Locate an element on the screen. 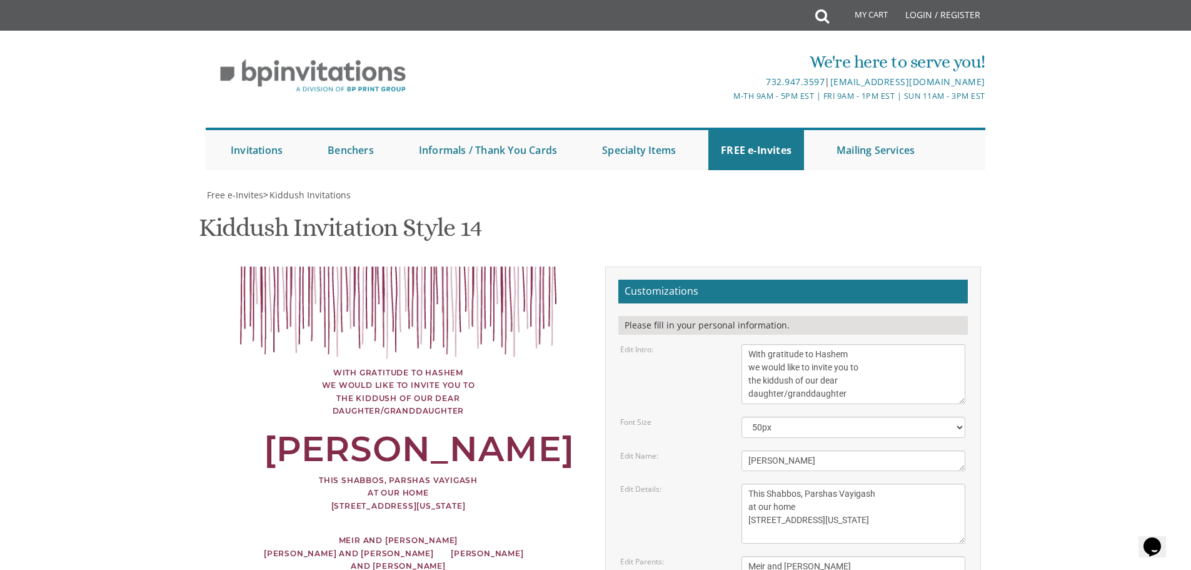 Image resolution: width=1191 pixels, height=570 pixels. a: Free e-Invites is located at coordinates (234, 194).